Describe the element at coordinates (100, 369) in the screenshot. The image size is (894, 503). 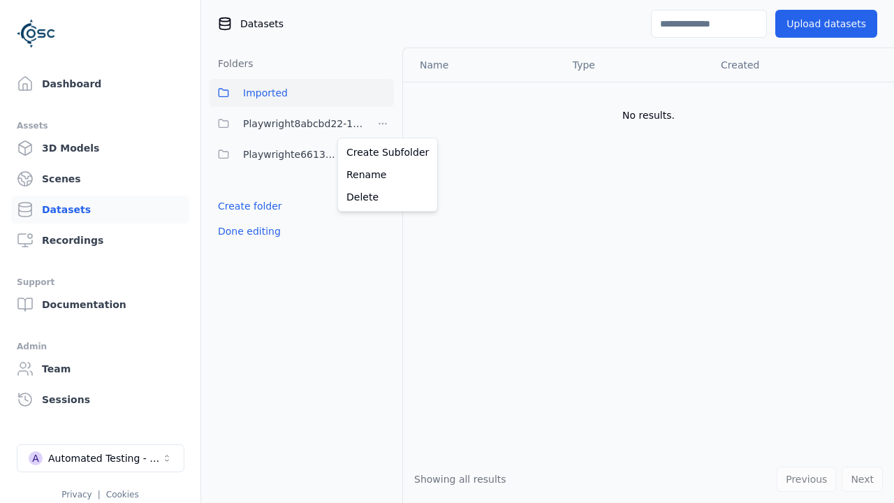
I see `a: Team` at that location.